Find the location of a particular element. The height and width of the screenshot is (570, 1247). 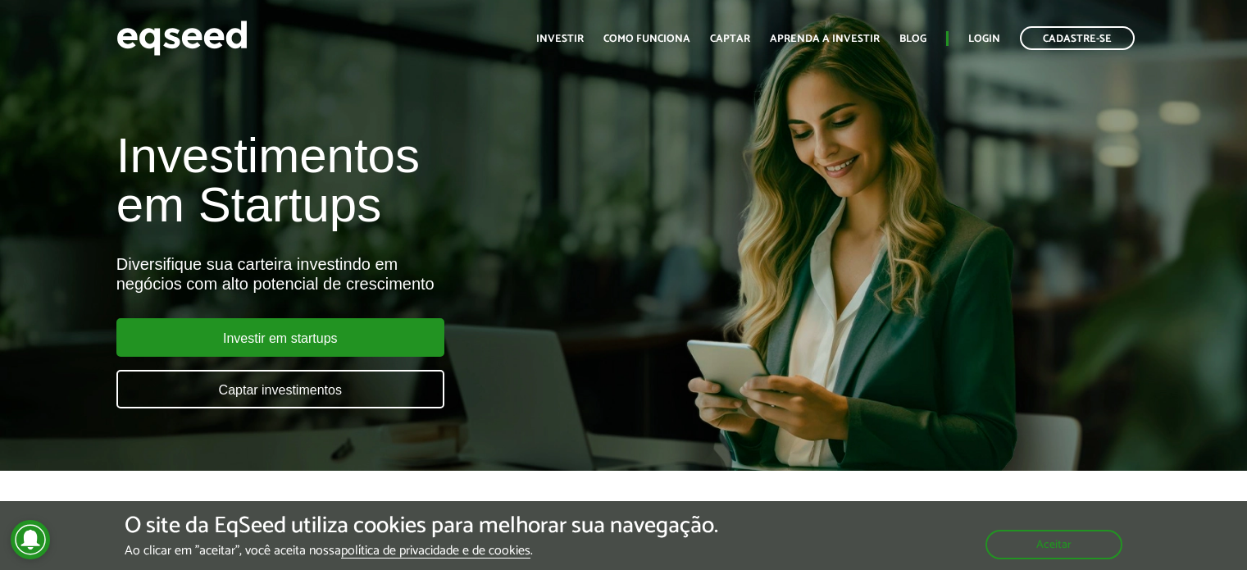

a: Aprenda a investir is located at coordinates (825, 39).